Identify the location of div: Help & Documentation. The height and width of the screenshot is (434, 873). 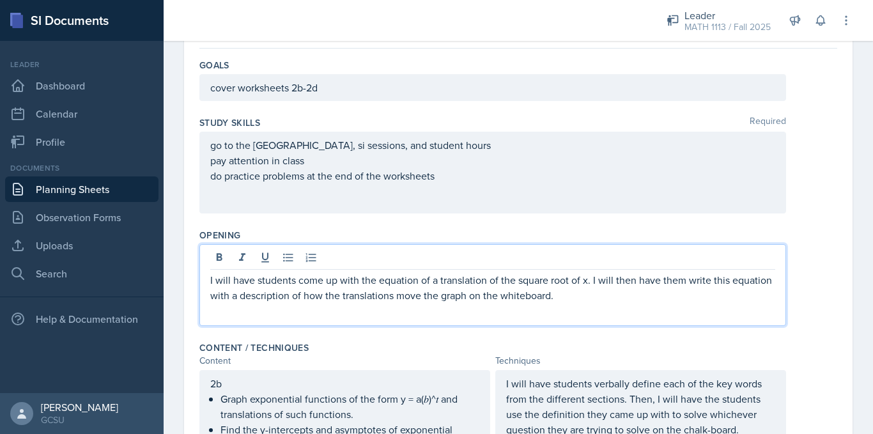
(82, 319).